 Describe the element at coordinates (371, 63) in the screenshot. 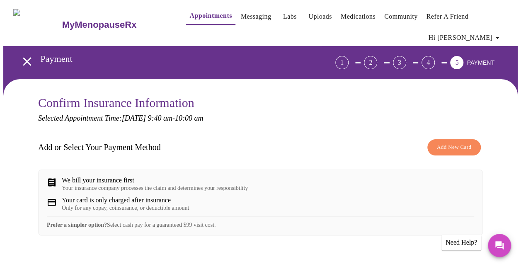

I see `div: 2` at that location.